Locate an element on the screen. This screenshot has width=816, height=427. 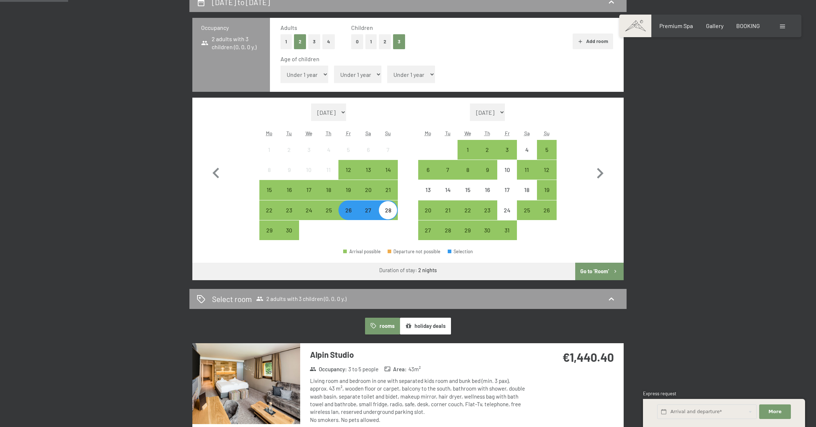
div: 14 is located at coordinates (448, 196).